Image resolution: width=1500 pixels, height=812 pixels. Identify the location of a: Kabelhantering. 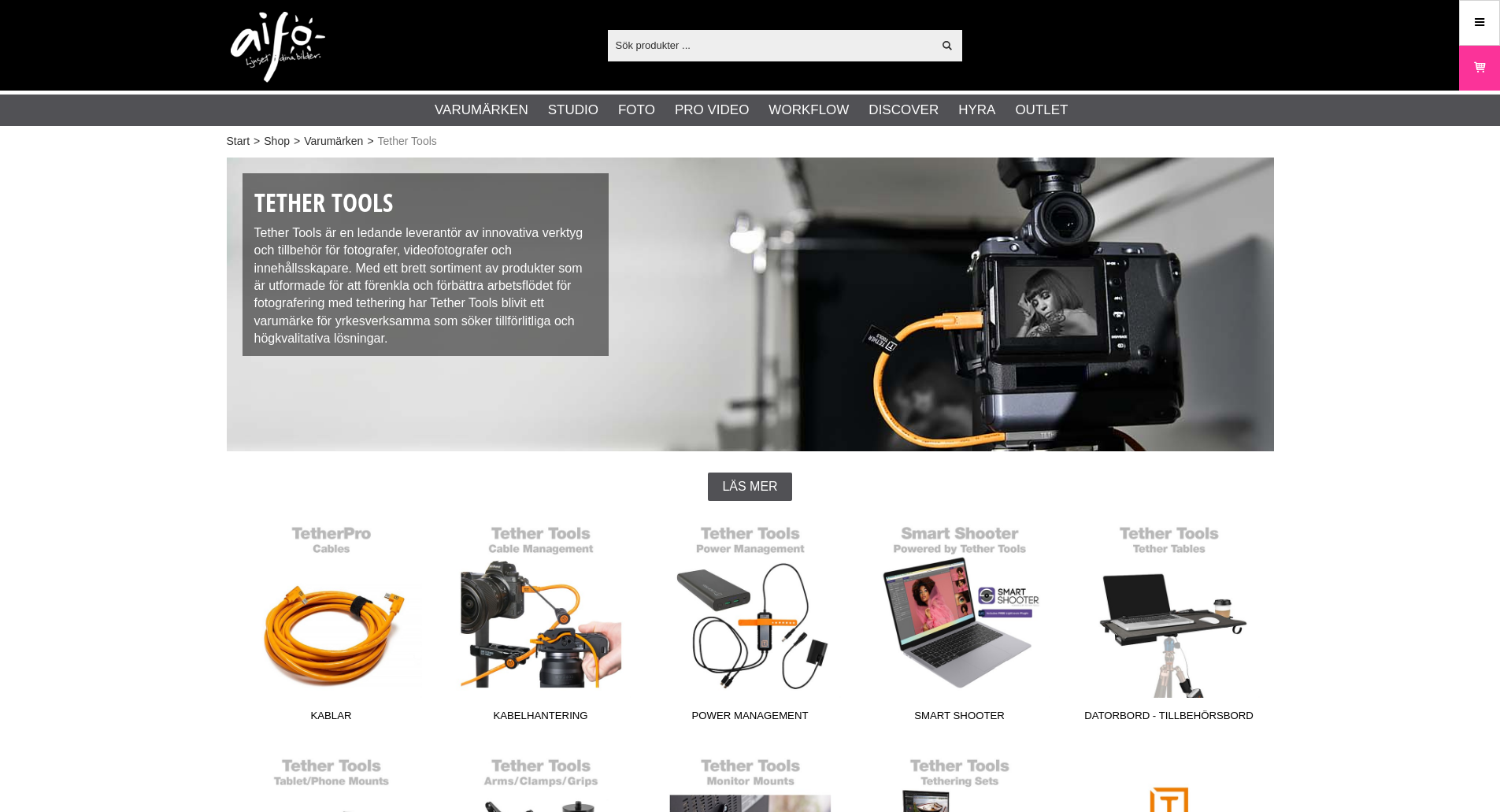
(541, 622).